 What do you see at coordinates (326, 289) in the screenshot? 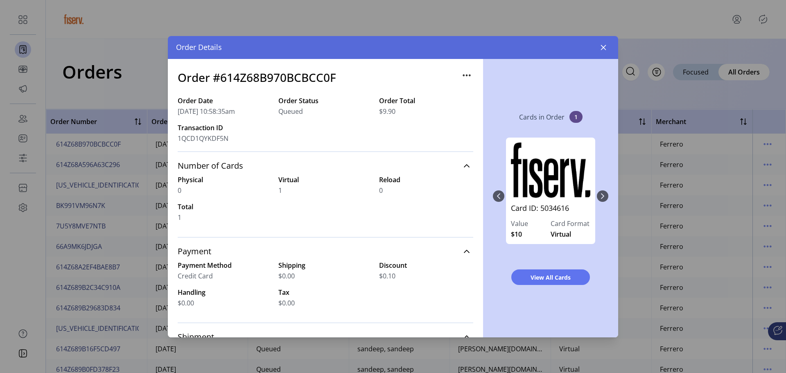
I see `div: Payment` at bounding box center [326, 289].